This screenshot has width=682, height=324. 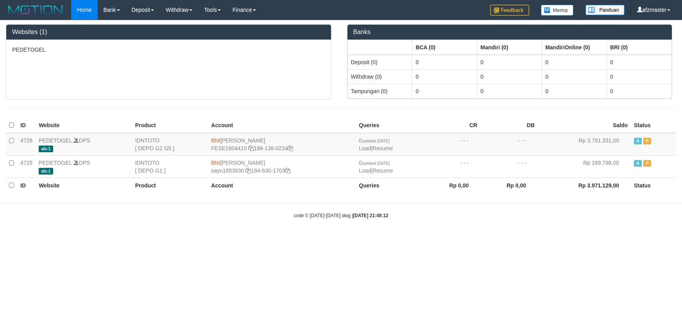 I want to click on th: CR, so click(x=451, y=125).